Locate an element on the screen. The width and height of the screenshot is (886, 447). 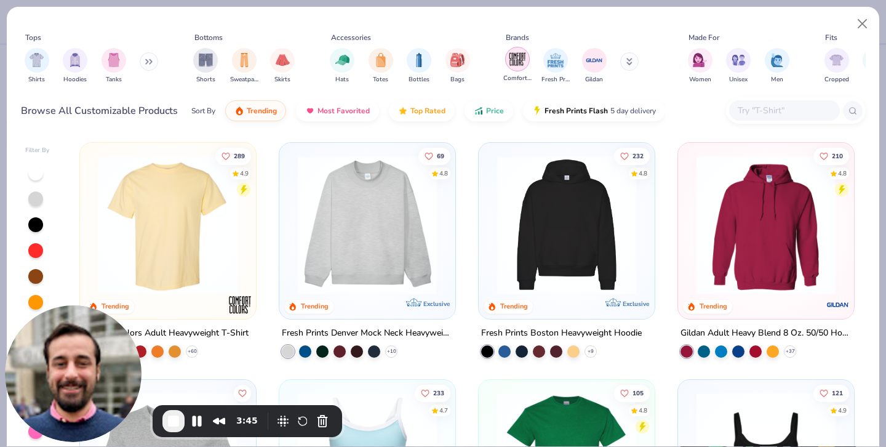
span: Price is located at coordinates (495, 111).